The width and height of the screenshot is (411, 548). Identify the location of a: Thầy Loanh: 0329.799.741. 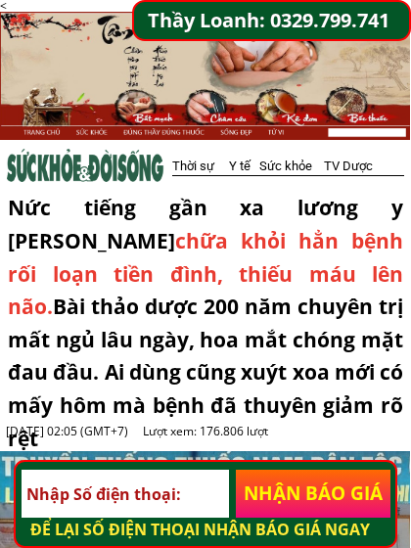
(279, 21).